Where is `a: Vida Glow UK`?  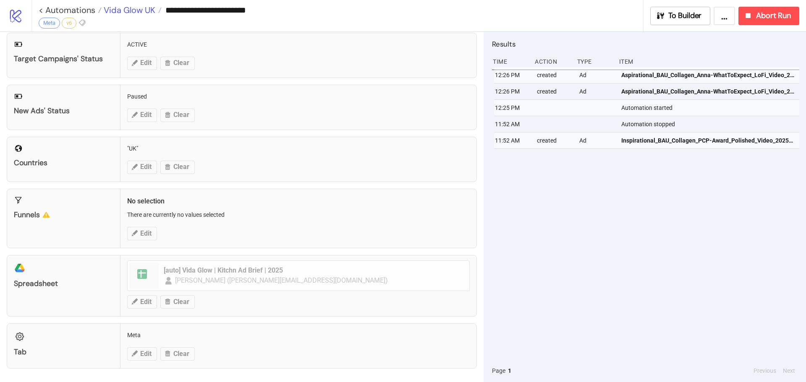 a: Vida Glow UK is located at coordinates (131, 10).